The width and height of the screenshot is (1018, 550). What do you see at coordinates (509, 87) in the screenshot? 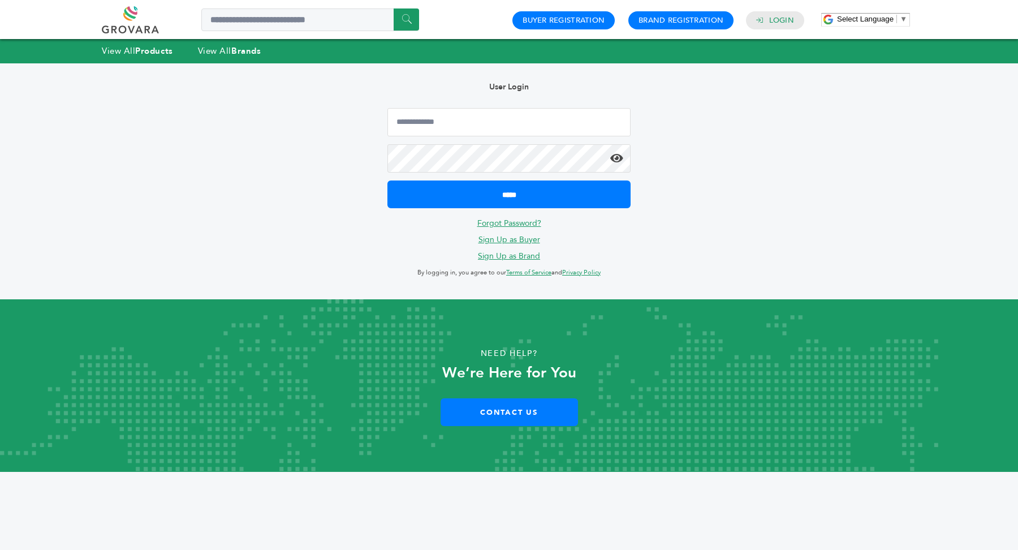
I see `b: User Login` at bounding box center [509, 87].